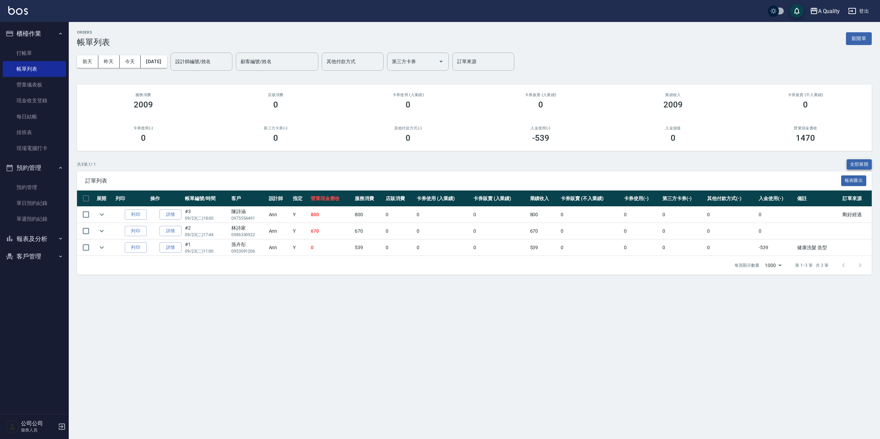 Image resolution: width=880 pixels, height=439 pixels. Describe the element at coordinates (93, 32) in the screenshot. I see `h2: ORDERS` at that location.